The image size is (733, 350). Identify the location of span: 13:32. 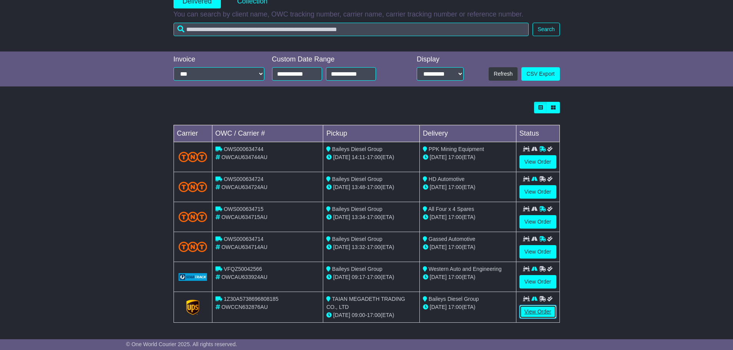
(358, 247).